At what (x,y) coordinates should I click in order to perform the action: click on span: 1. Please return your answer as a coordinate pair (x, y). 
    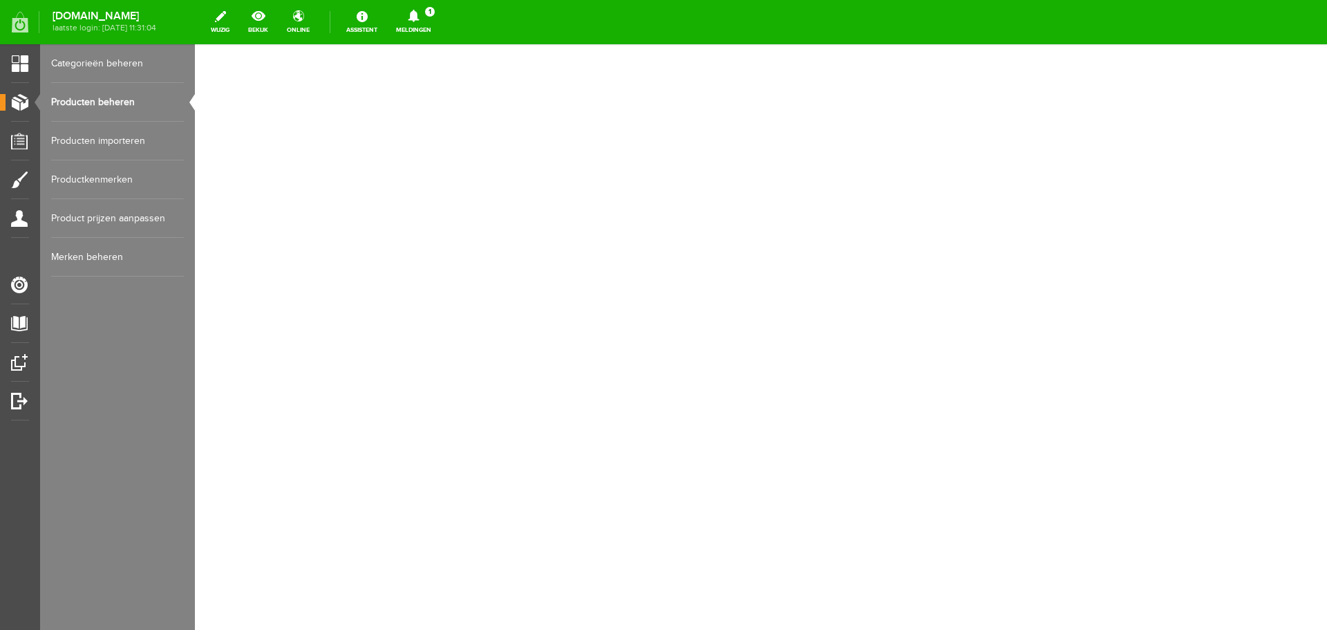
    Looking at the image, I should click on (430, 12).